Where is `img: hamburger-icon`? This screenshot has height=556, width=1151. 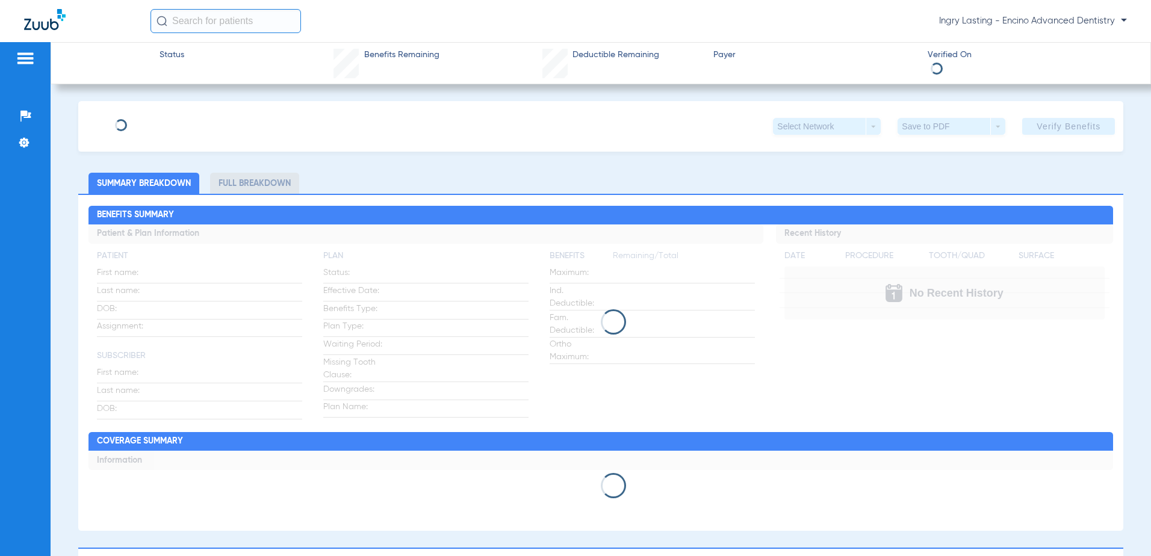
img: hamburger-icon is located at coordinates (25, 58).